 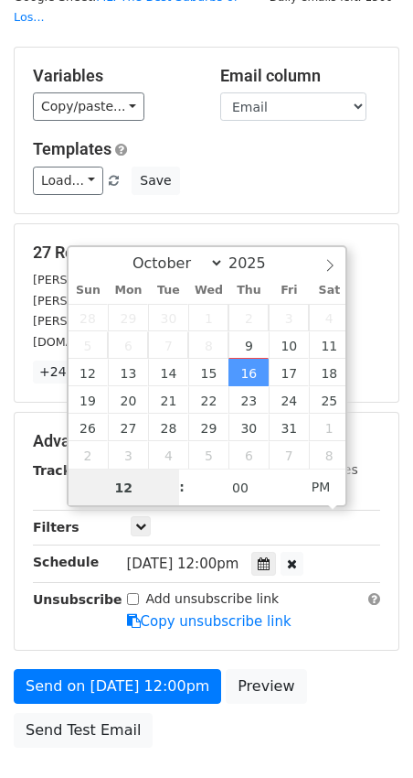 I want to click on span: October 20, 2025, so click(x=128, y=400).